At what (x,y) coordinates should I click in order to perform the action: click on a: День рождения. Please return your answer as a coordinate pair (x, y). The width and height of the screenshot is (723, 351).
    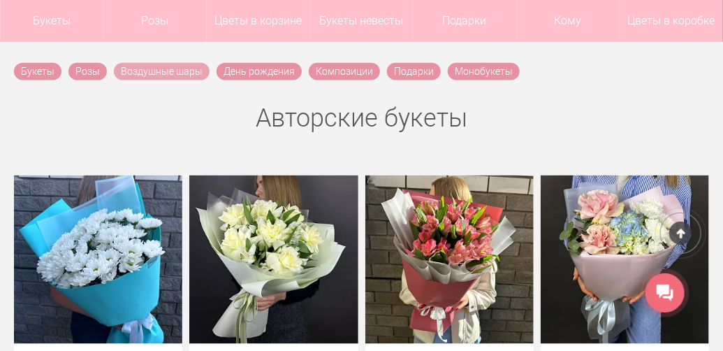
    Looking at the image, I should click on (259, 71).